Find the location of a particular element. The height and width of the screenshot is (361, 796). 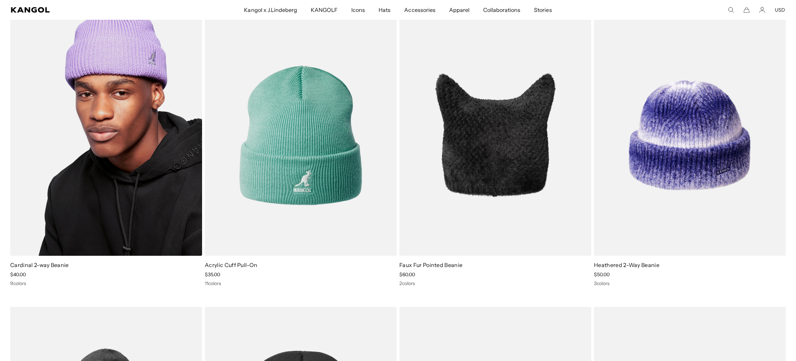

a: Heathered 2-Way Beanie is located at coordinates (626, 265).